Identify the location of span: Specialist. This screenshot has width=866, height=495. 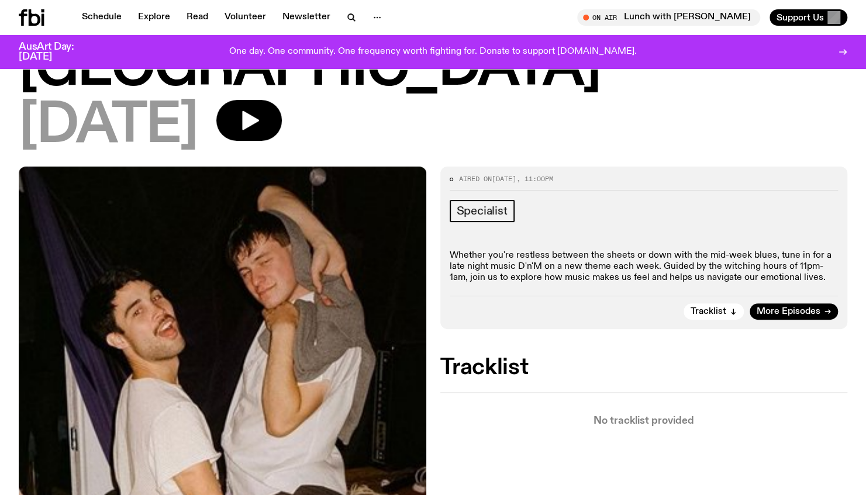
(482, 211).